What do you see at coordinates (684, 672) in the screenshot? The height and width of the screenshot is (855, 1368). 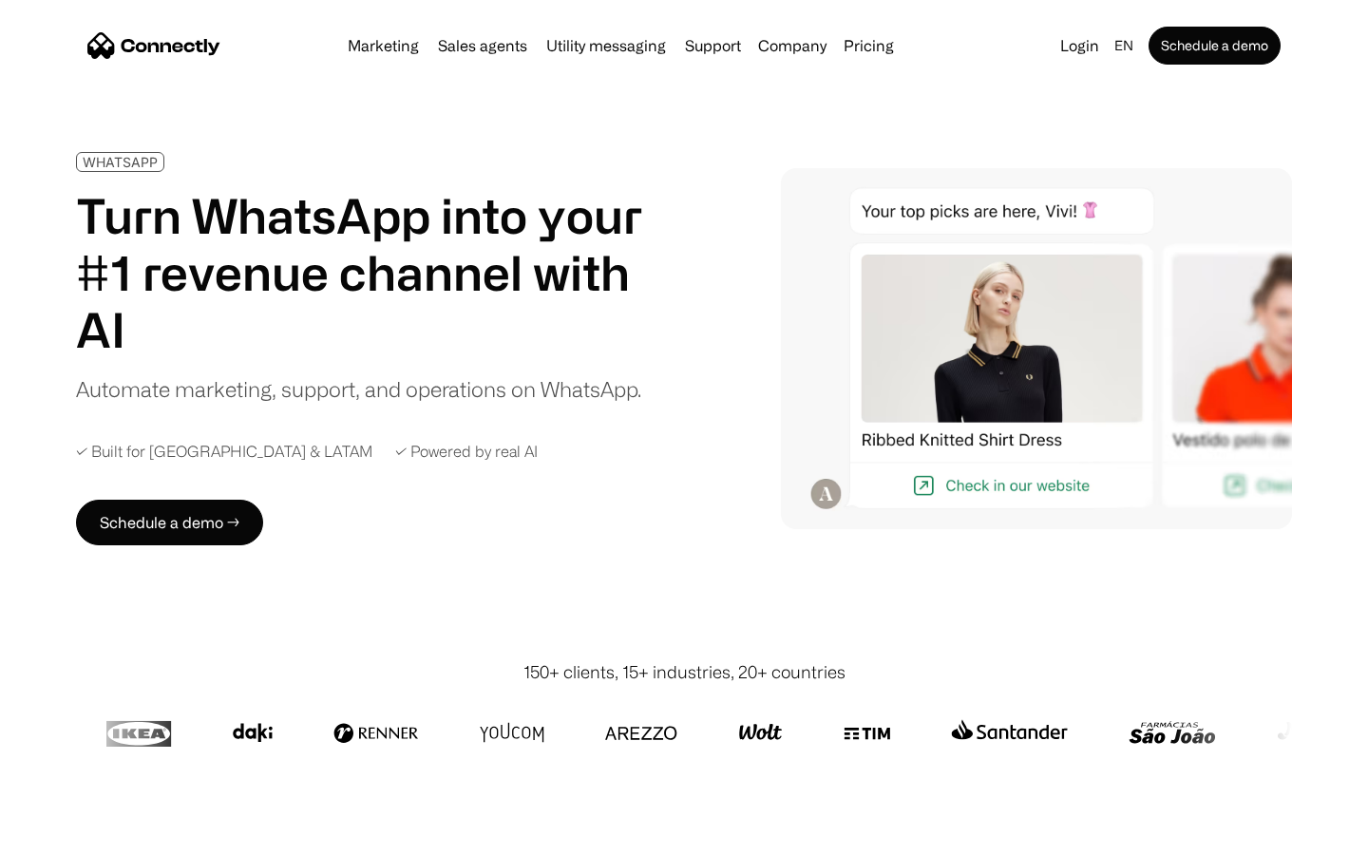 I see `div: 150+ clients, 15+ industries, 20+ countries` at bounding box center [684, 672].